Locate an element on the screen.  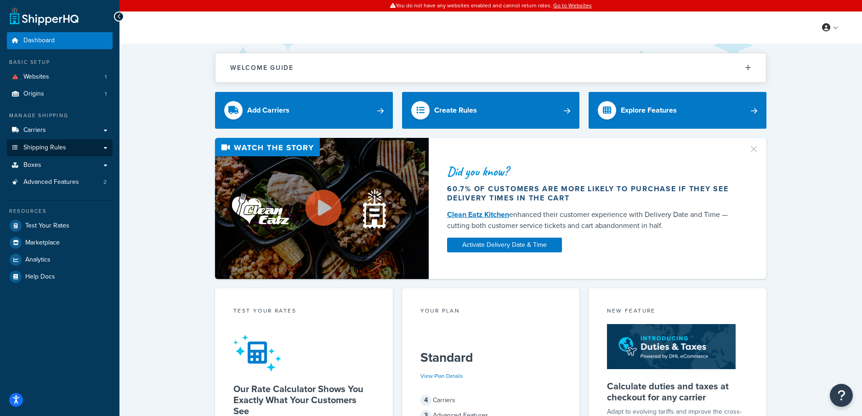
li: Analytics is located at coordinates (60, 260).